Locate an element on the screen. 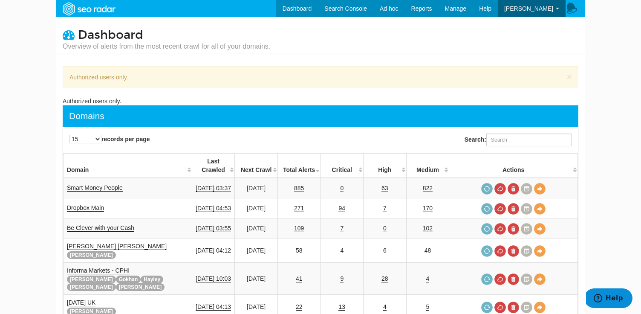  a: 822 is located at coordinates (427, 188).